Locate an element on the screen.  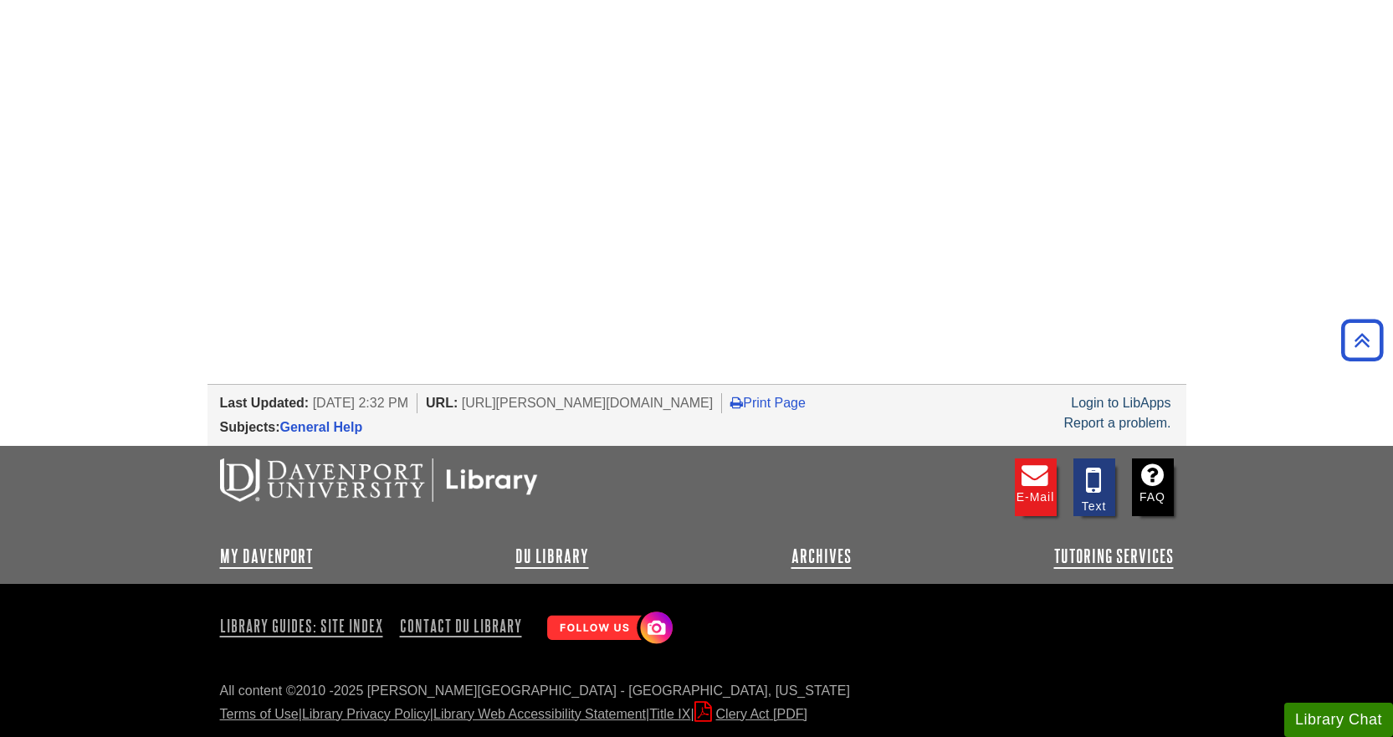
button: Library Chat is located at coordinates (1339, 720).